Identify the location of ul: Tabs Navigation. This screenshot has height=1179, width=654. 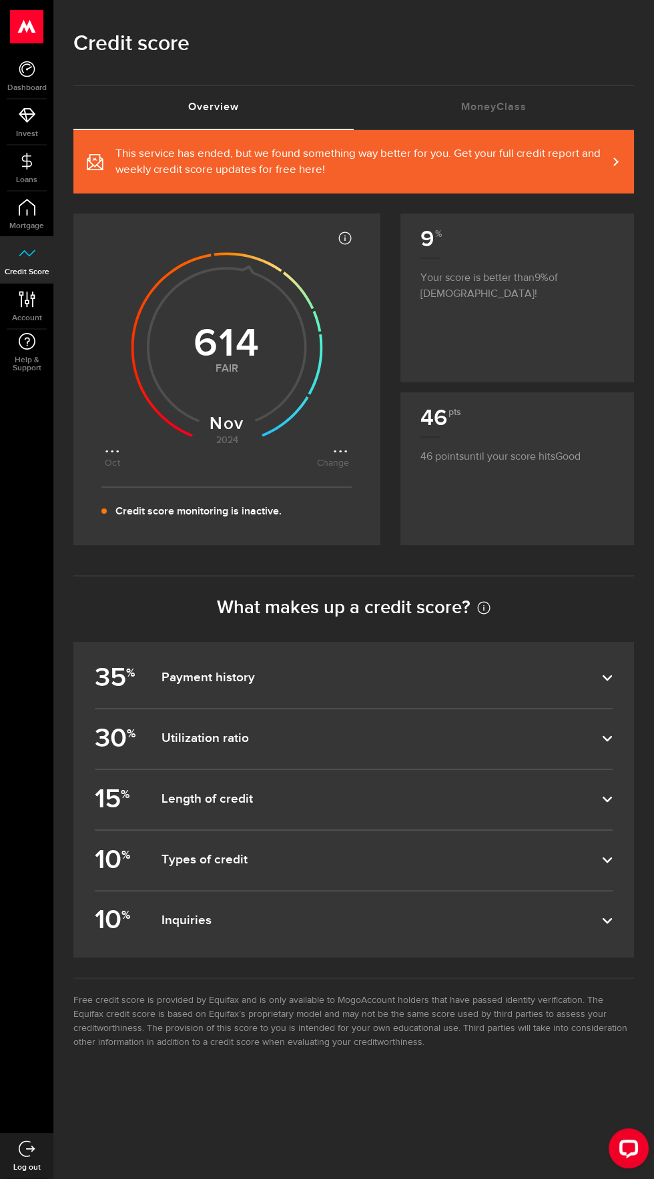
(354, 107).